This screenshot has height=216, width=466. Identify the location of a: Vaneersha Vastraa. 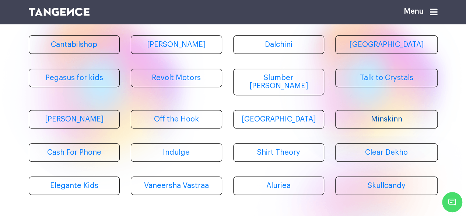
(177, 185).